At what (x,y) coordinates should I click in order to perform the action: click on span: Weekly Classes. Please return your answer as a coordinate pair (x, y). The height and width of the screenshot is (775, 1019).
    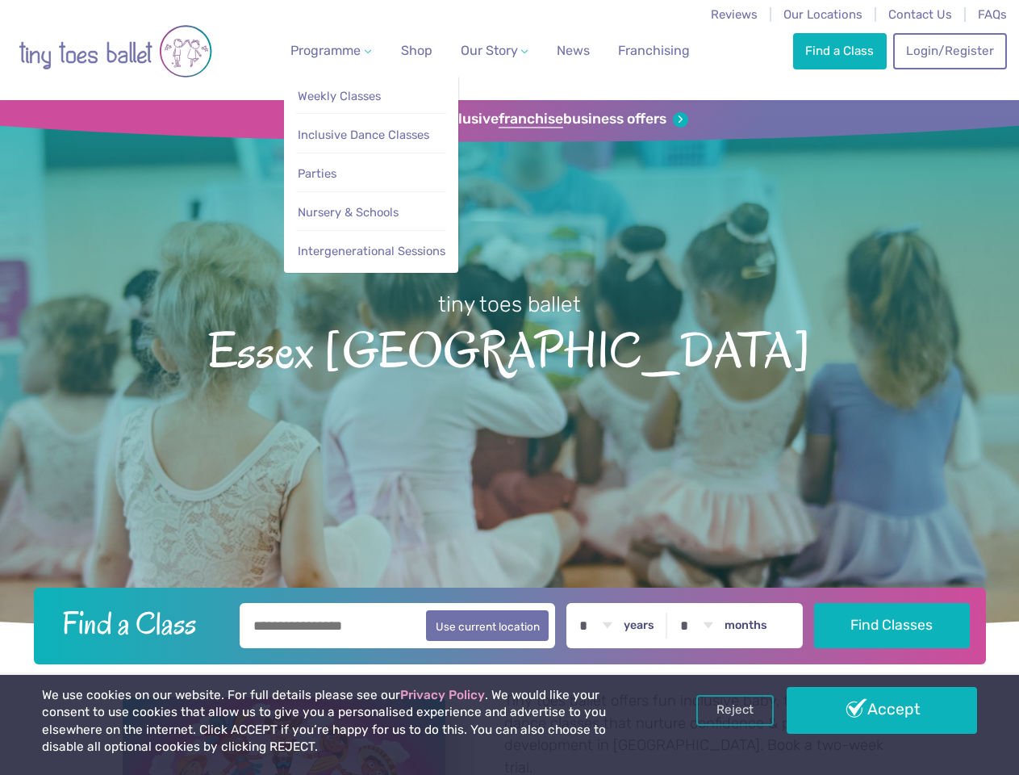
    Looking at the image, I should click on (339, 96).